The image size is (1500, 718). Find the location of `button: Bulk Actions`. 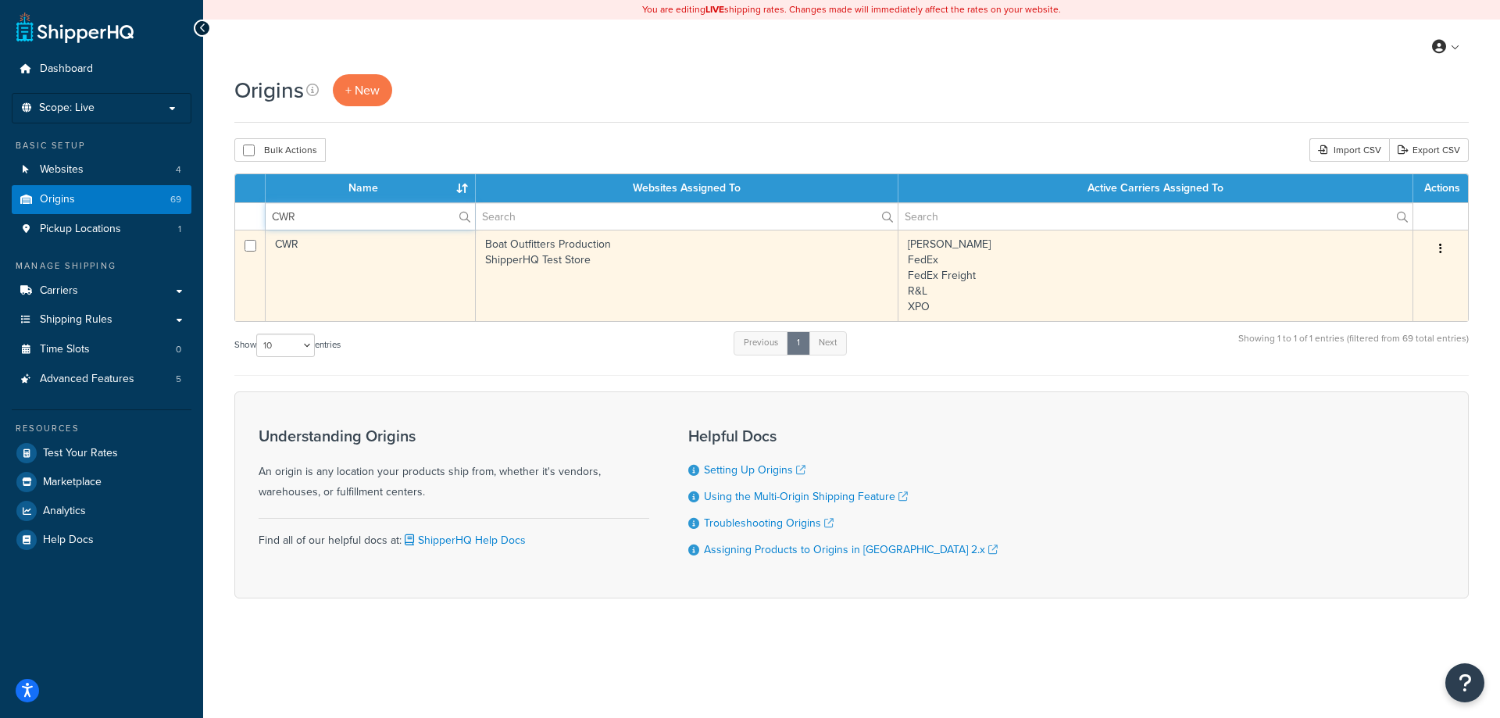

button: Bulk Actions is located at coordinates (280, 150).